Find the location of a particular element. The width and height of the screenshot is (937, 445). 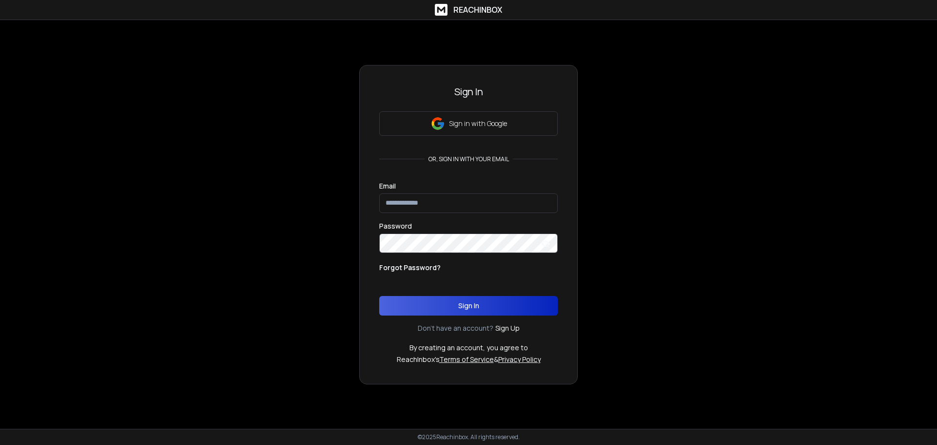

p: or, sign in with your email is located at coordinates (468, 159).